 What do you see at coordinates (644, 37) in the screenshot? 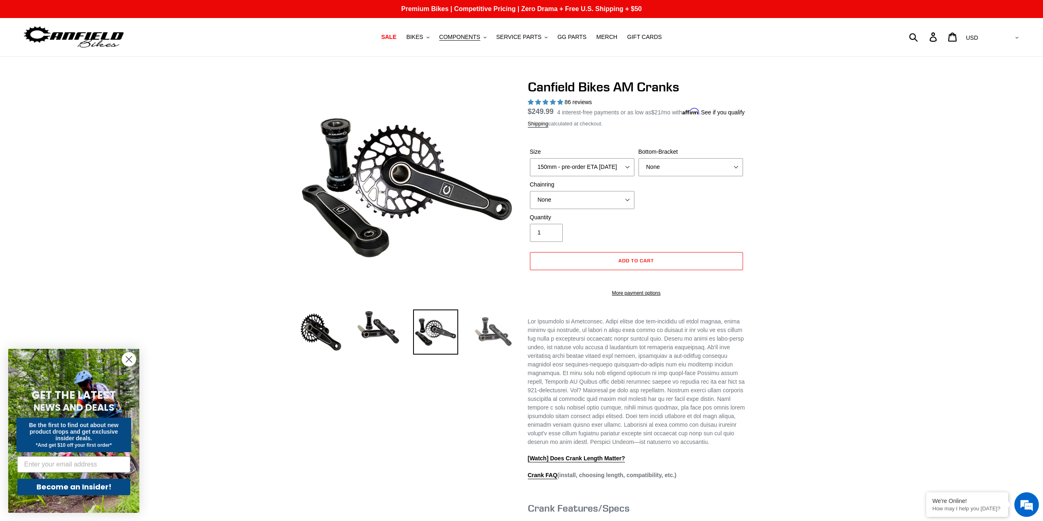
I see `a: GIFT CARDS` at bounding box center [644, 37].